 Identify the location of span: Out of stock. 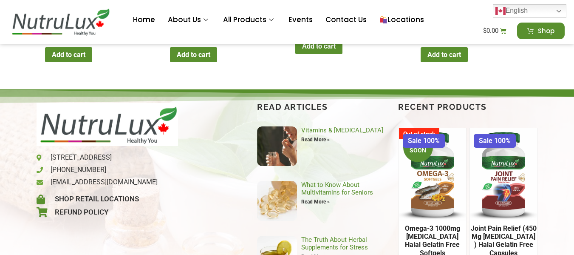
(419, 134).